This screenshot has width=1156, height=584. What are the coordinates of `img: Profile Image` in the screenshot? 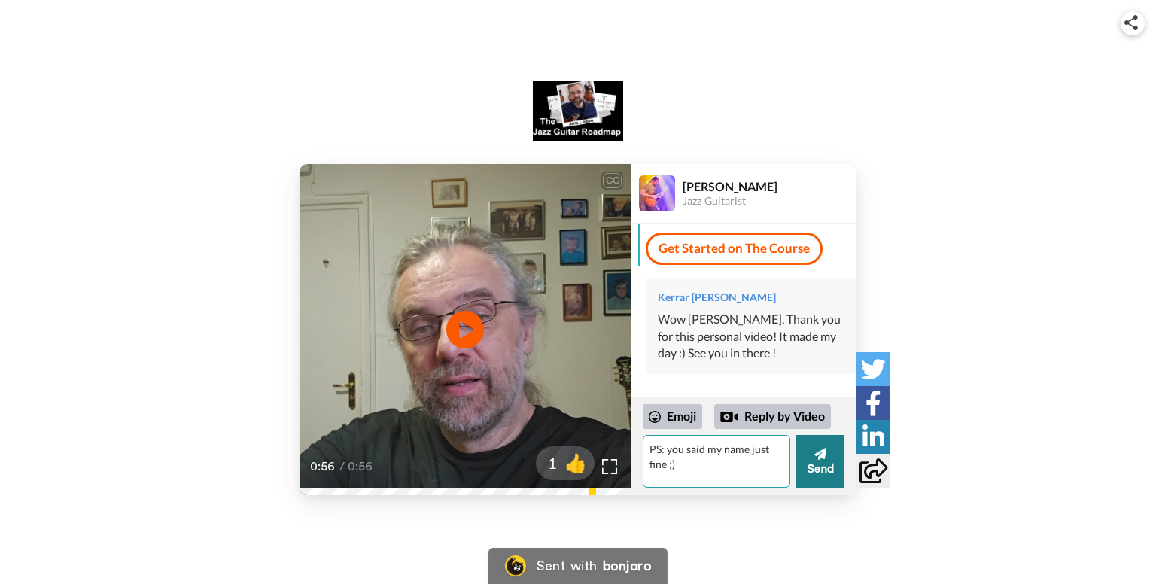 It's located at (657, 193).